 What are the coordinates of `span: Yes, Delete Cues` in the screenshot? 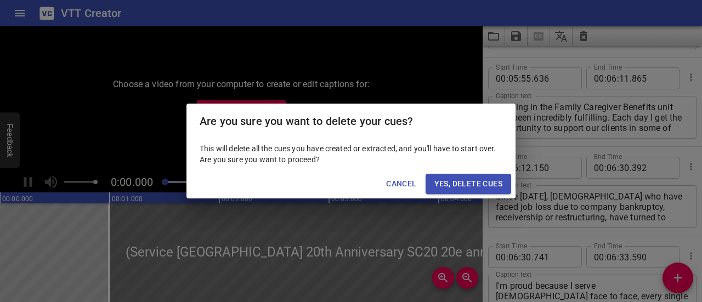 It's located at (468, 184).